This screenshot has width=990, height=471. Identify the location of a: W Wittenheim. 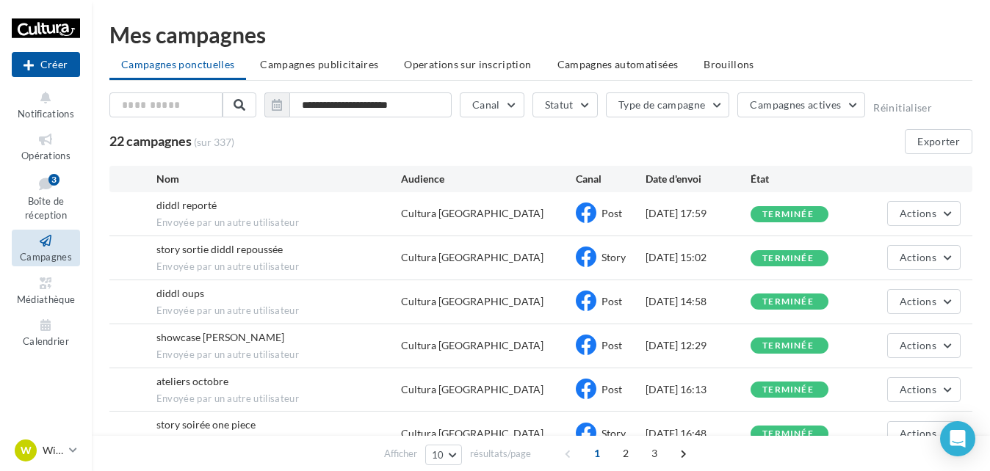
(46, 451).